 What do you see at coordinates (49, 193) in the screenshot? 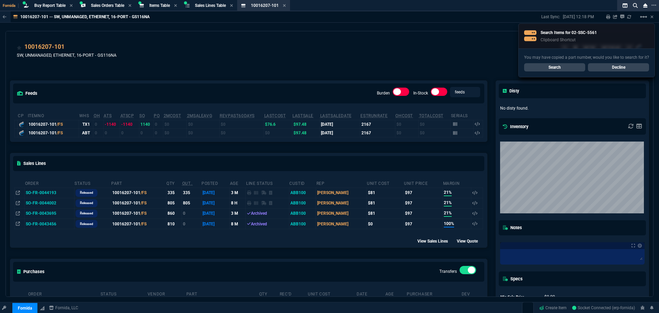
I see `td: SO-FR-0044193` at bounding box center [49, 193].